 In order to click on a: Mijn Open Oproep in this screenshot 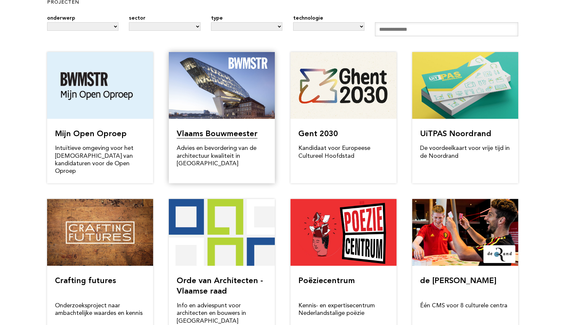, I will do `click(91, 134)`.